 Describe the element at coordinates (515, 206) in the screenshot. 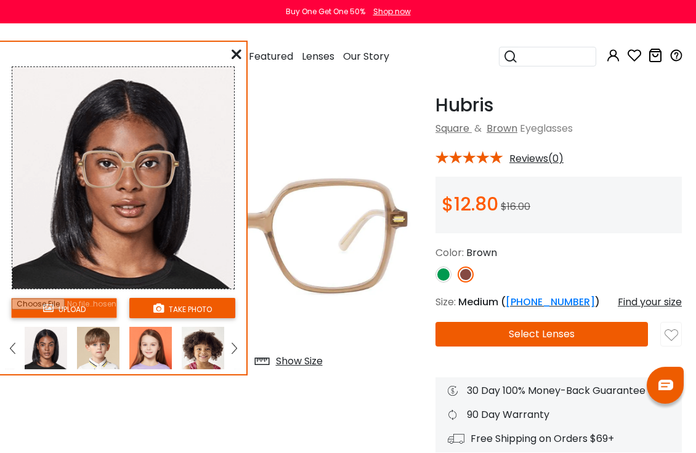

I see `span: $16.00` at that location.